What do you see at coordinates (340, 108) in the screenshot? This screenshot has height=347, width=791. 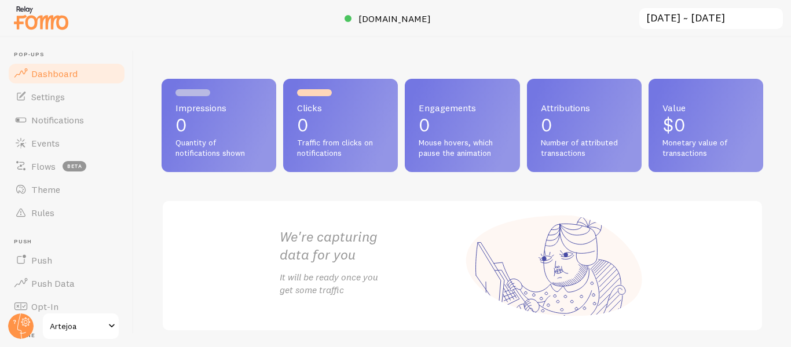 I see `span: Clicks` at bounding box center [340, 108].